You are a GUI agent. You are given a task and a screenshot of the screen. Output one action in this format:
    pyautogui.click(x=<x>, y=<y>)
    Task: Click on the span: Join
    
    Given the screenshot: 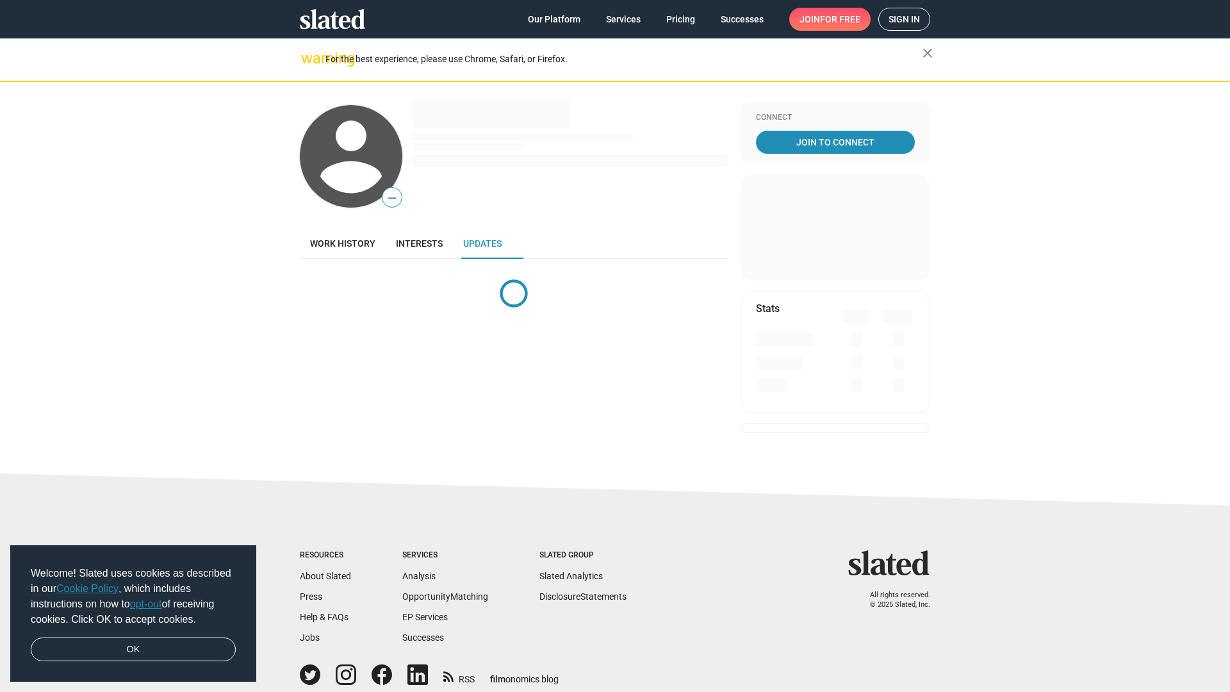 What is the action you would take?
    pyautogui.click(x=830, y=19)
    